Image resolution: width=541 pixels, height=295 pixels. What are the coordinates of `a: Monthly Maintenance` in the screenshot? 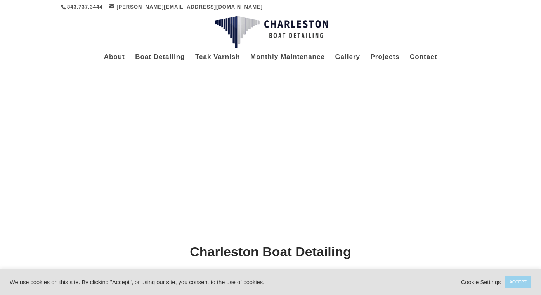 It's located at (288, 61).